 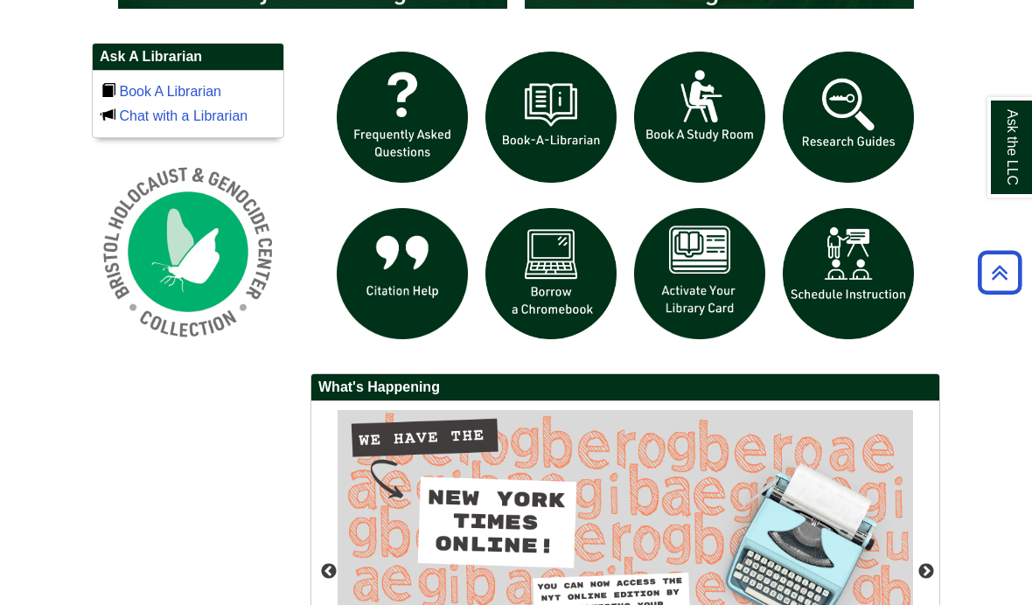 I want to click on img: frequently asked questions, so click(x=402, y=117).